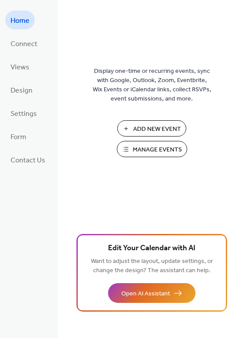 The image size is (246, 338). I want to click on span: Views, so click(20, 67).